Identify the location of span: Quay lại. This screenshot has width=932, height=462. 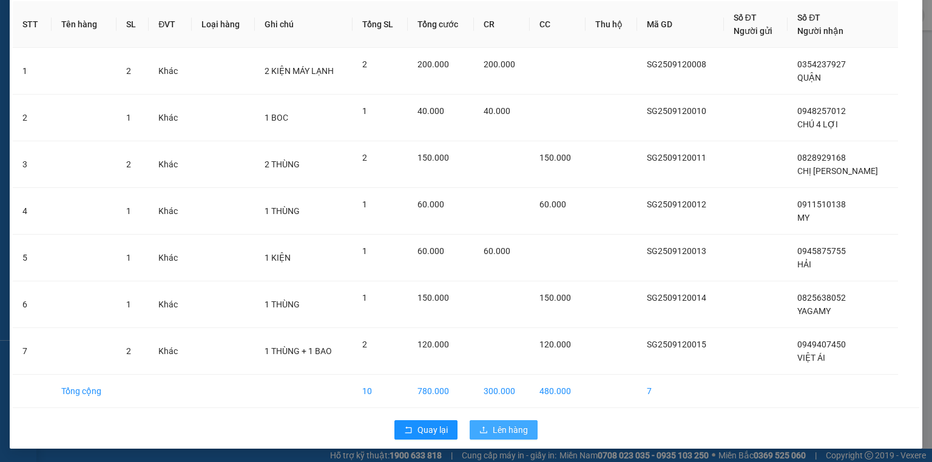
(433, 430).